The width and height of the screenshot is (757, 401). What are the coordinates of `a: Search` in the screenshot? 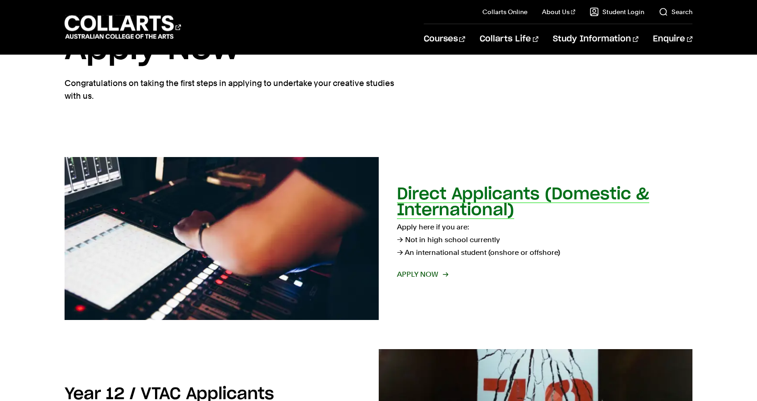 It's located at (676, 12).